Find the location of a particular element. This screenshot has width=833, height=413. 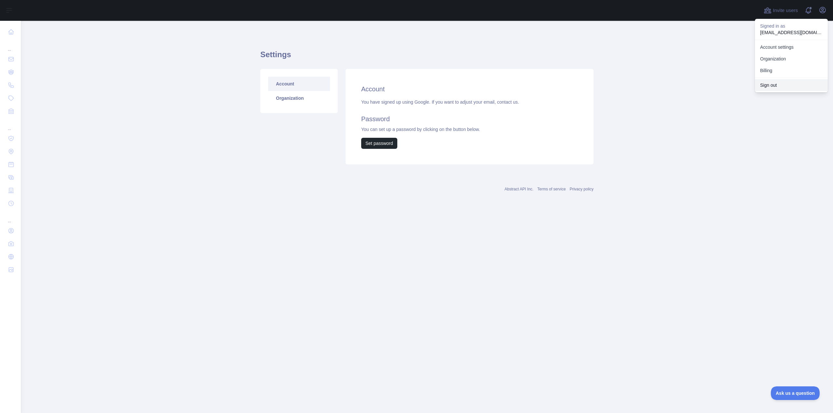

a: Account settings is located at coordinates (791, 47).